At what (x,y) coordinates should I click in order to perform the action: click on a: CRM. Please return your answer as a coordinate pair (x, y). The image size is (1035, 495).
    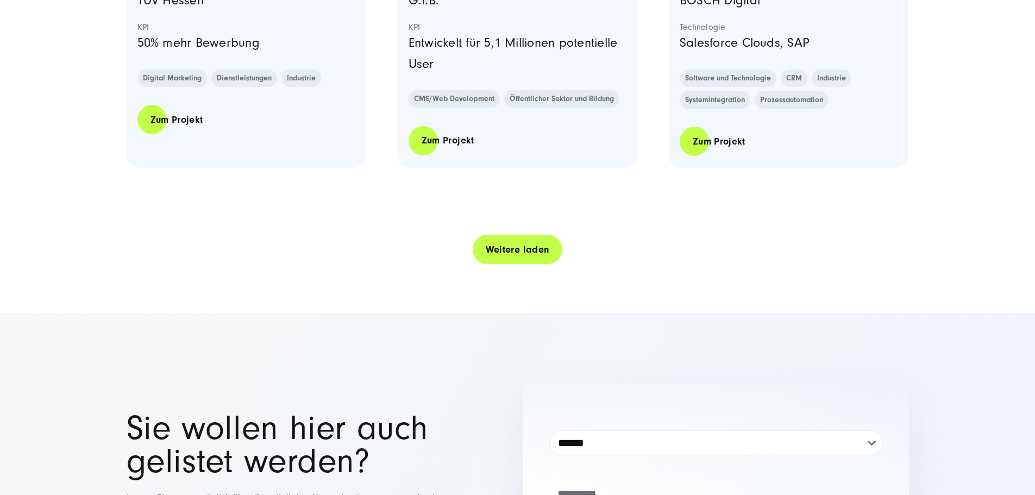
    Looking at the image, I should click on (794, 78).